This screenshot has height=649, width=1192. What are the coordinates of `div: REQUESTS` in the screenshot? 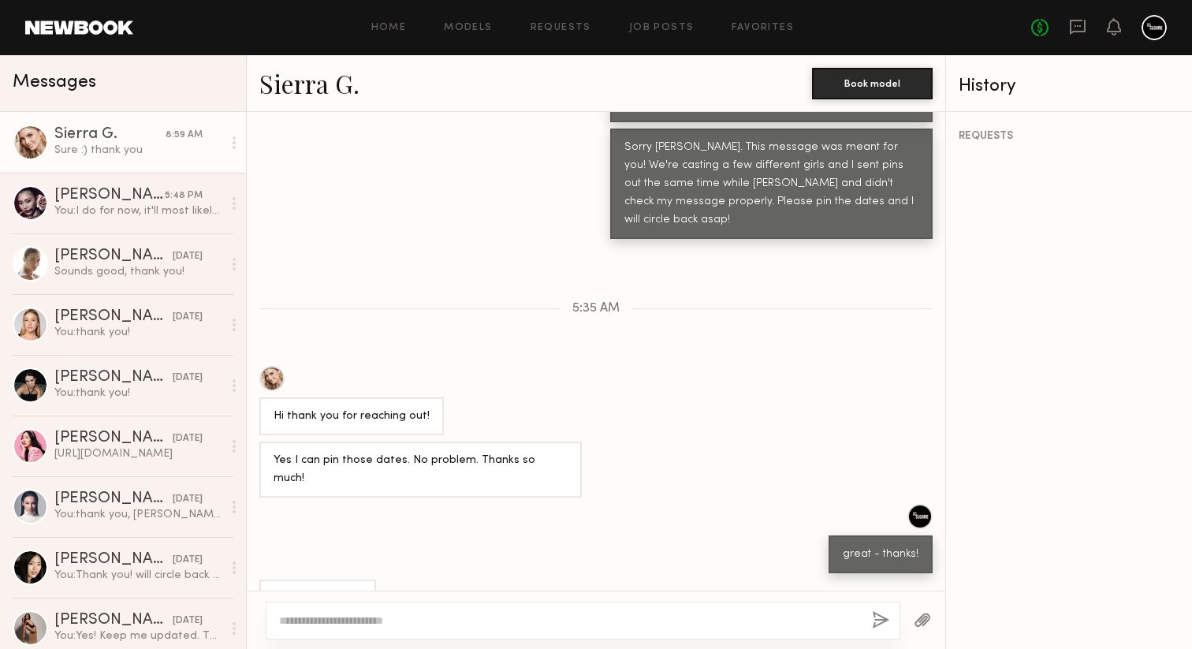 It's located at (1069, 136).